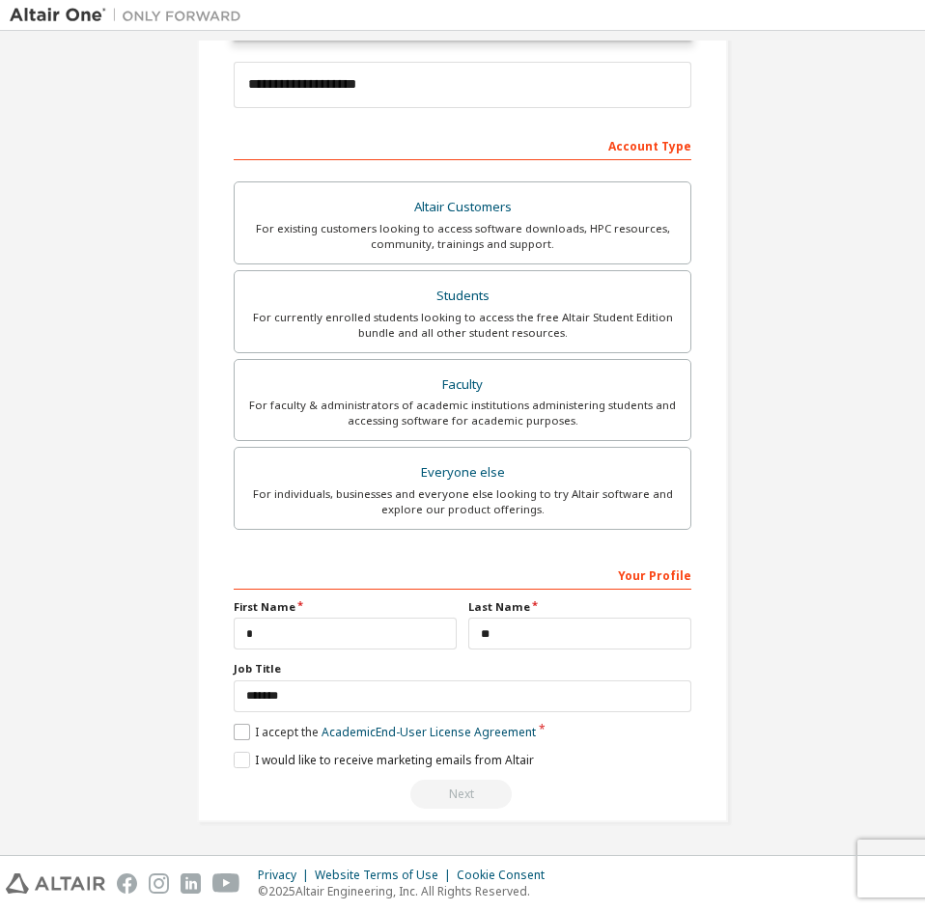 Image resolution: width=925 pixels, height=911 pixels. What do you see at coordinates (462, 145) in the screenshot?
I see `div: Account Type` at bounding box center [462, 145].